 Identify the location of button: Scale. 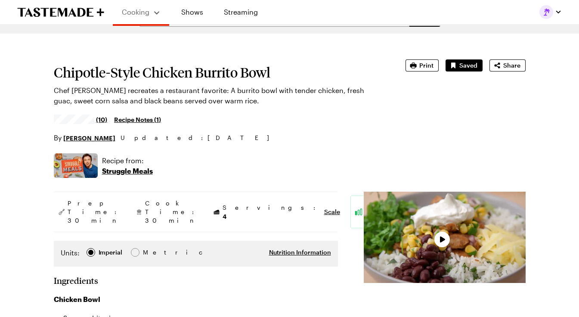
(332, 212).